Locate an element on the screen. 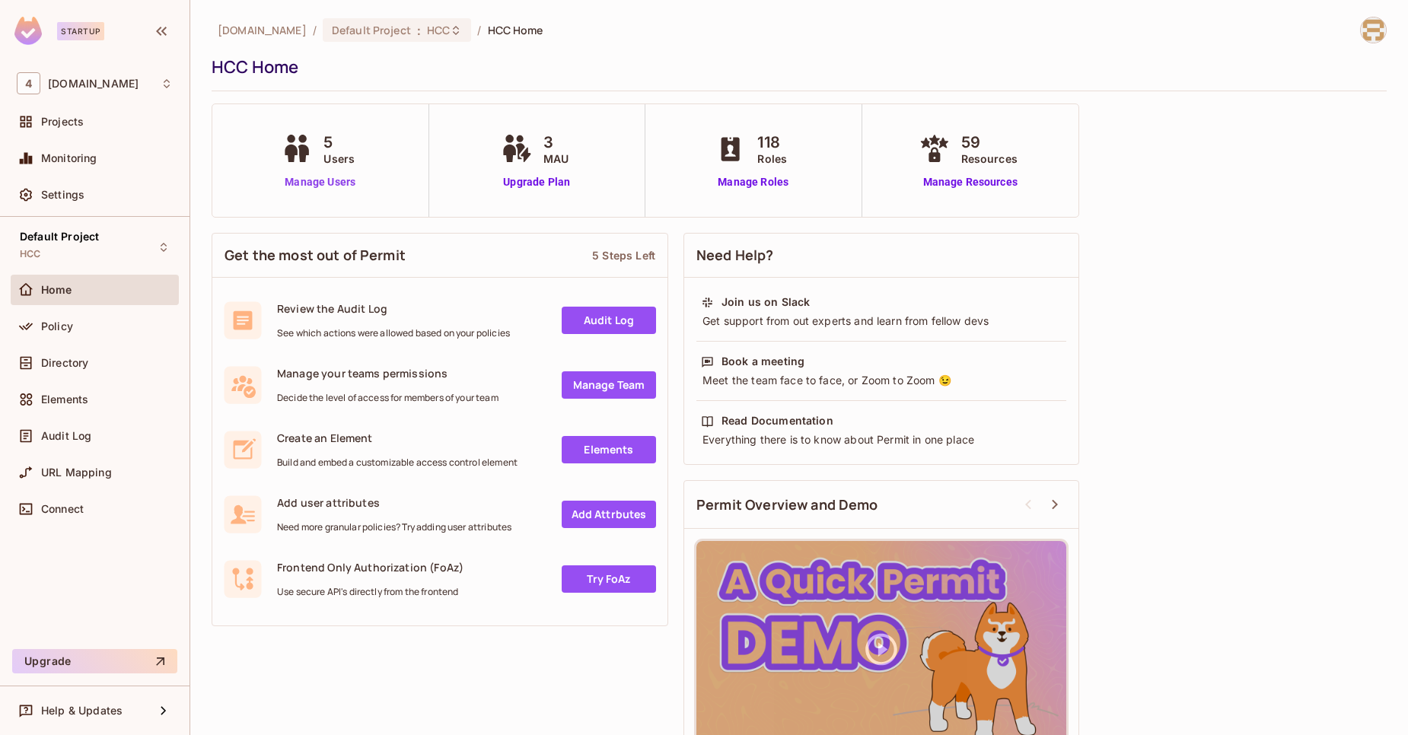 The width and height of the screenshot is (1408, 735). span: Monitoring is located at coordinates (69, 158).